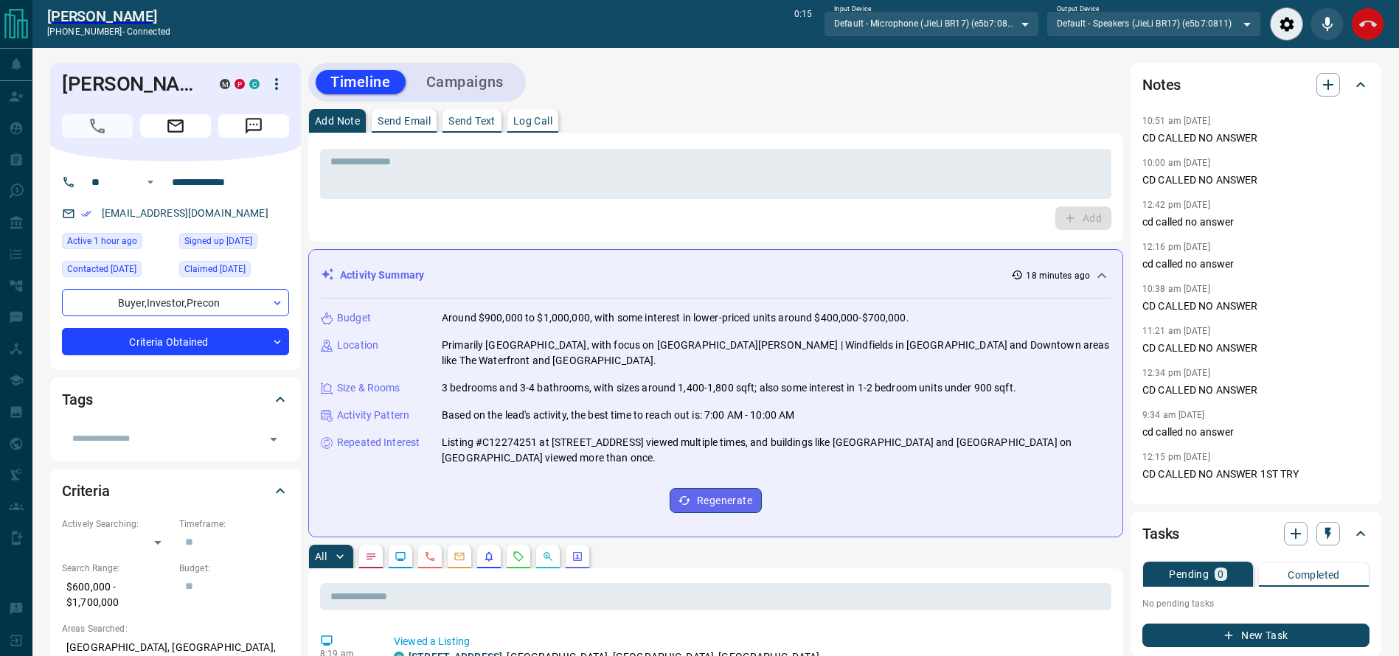 This screenshot has height=656, width=1399. What do you see at coordinates (117, 569) in the screenshot?
I see `p: Search Range:` at bounding box center [117, 569].